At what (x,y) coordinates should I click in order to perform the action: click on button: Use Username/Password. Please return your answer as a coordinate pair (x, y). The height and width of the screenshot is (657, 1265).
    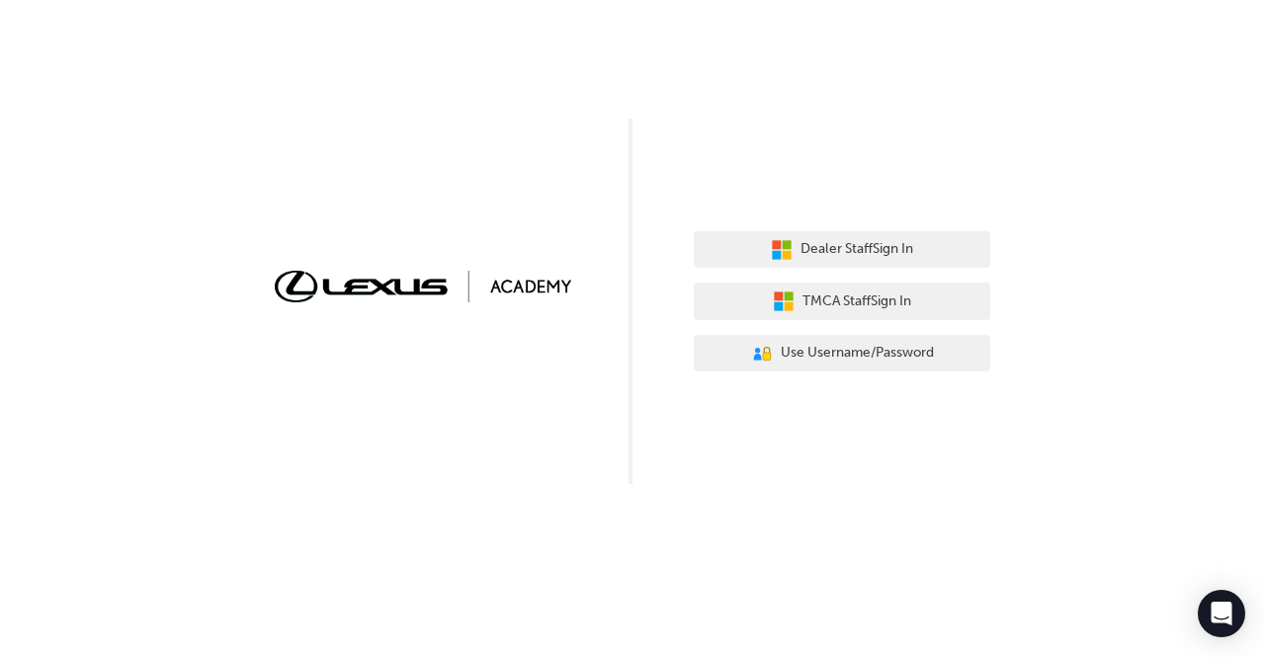
    Looking at the image, I should click on (842, 354).